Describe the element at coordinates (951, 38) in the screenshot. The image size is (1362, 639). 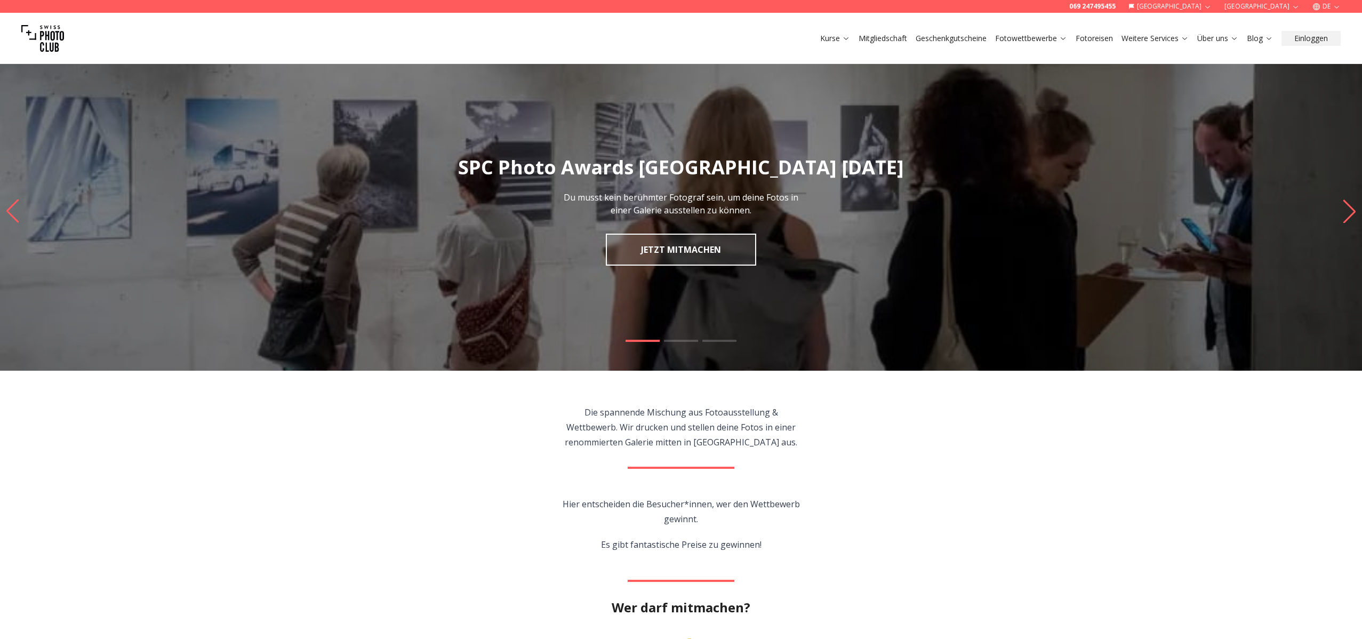
I see `button: Geschenkgutscheine` at that location.